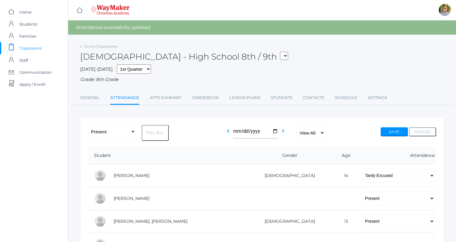 The width and height of the screenshot is (456, 242). Describe the element at coordinates (100, 199) in the screenshot. I see `div: Eva Carr` at that location.